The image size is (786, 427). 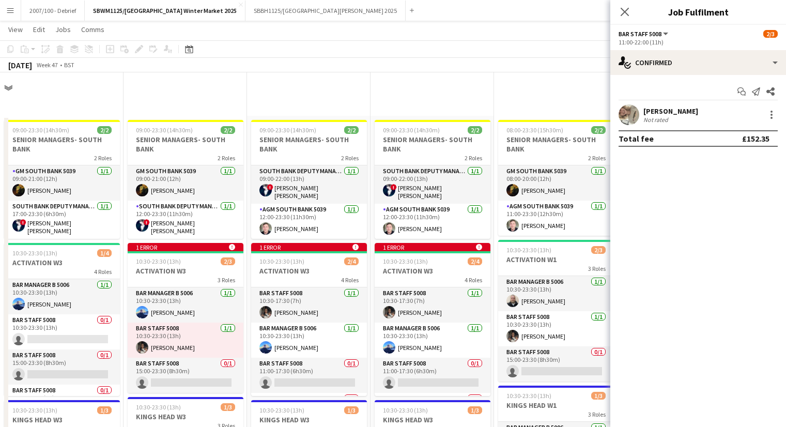 What do you see at coordinates (104, 253) in the screenshot?
I see `span: 1/4` at bounding box center [104, 253].